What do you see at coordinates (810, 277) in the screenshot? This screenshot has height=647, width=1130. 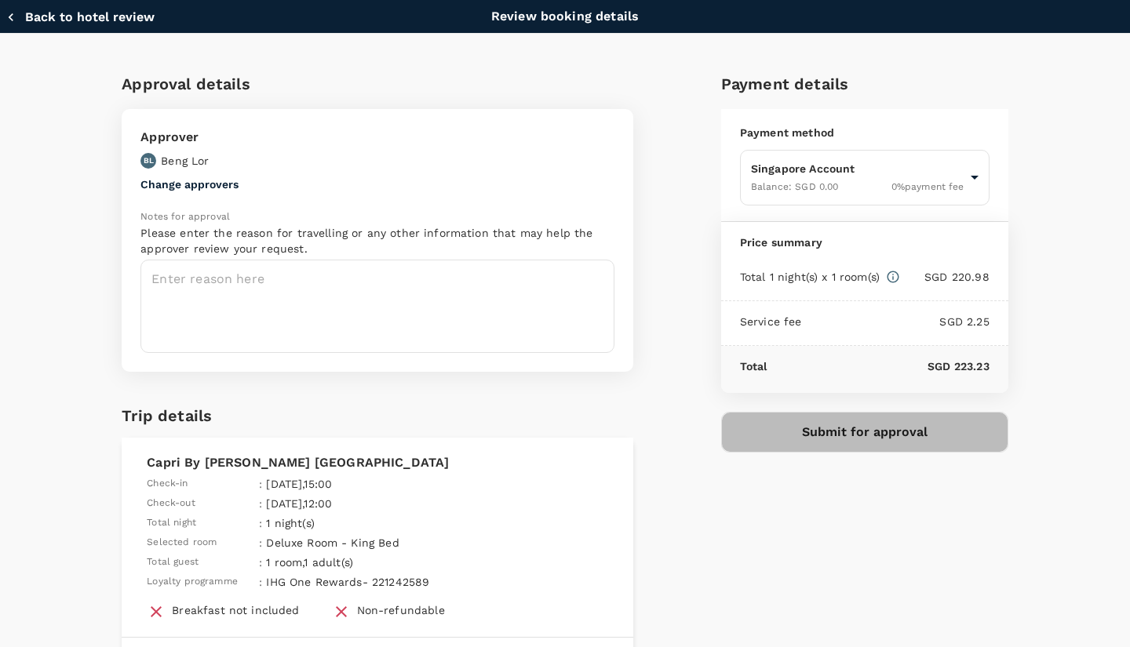 I see `p: Total 1 night(s) x 1 room(s)` at bounding box center [810, 277].